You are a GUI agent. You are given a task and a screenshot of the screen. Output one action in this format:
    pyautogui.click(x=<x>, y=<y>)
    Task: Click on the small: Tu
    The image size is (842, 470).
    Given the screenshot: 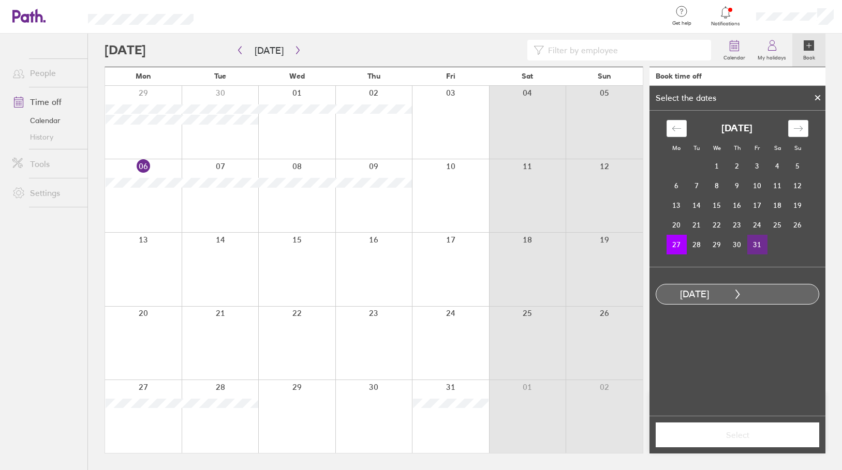 What is the action you would take?
    pyautogui.click(x=696, y=148)
    